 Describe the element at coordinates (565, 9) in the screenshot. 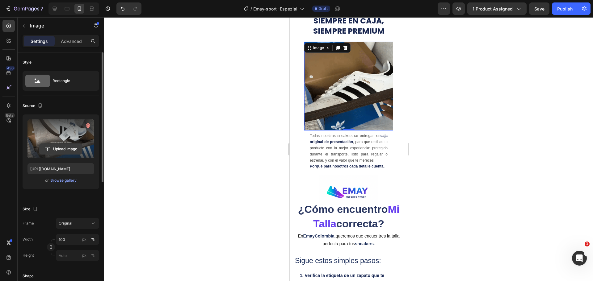

I see `div: Publish` at that location.